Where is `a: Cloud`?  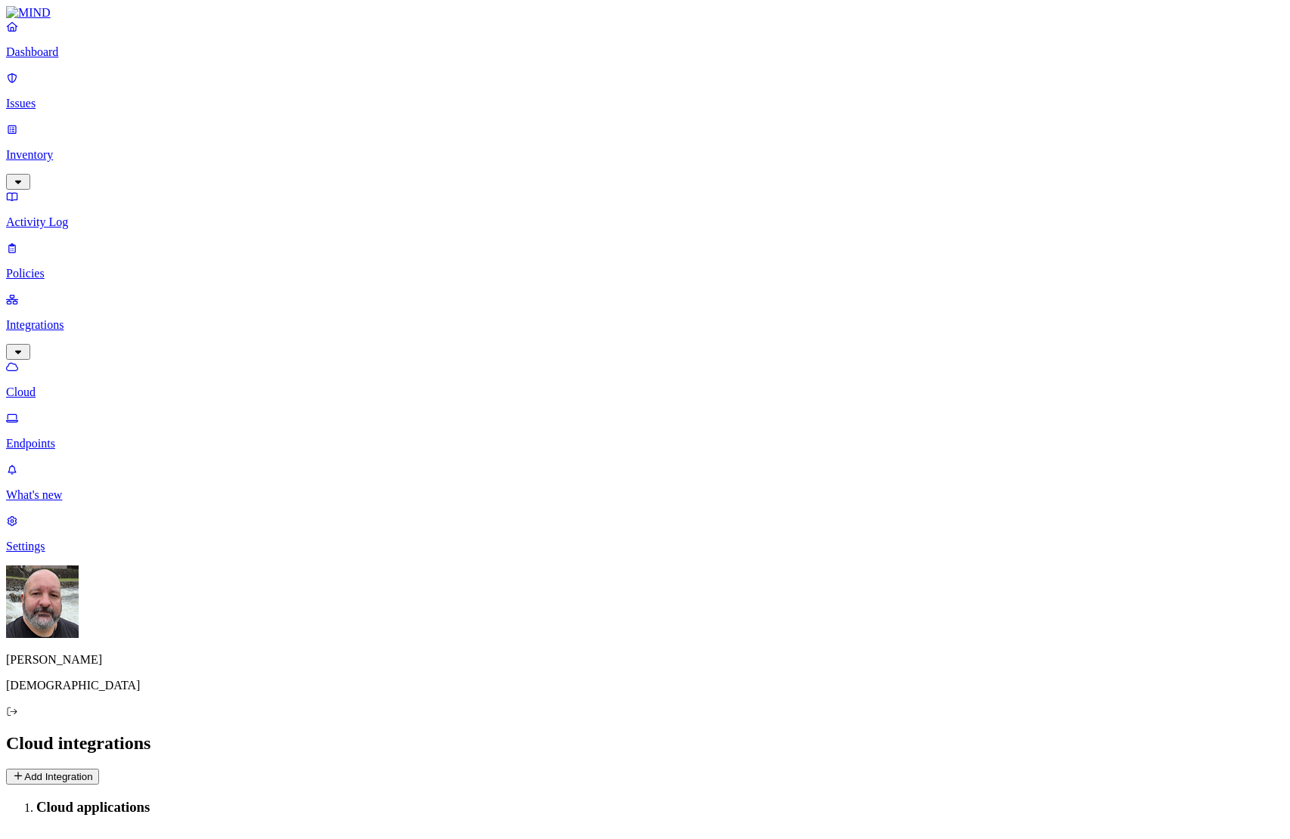
a: Cloud is located at coordinates (645, 380).